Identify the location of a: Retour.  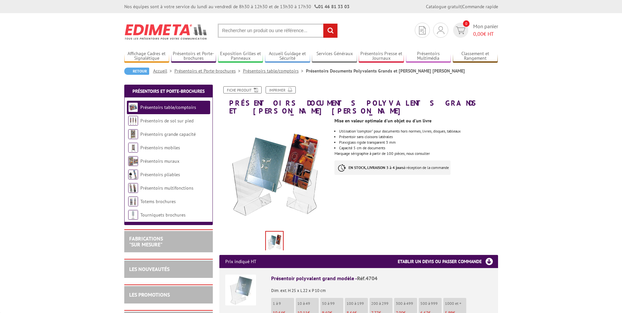
(137, 71).